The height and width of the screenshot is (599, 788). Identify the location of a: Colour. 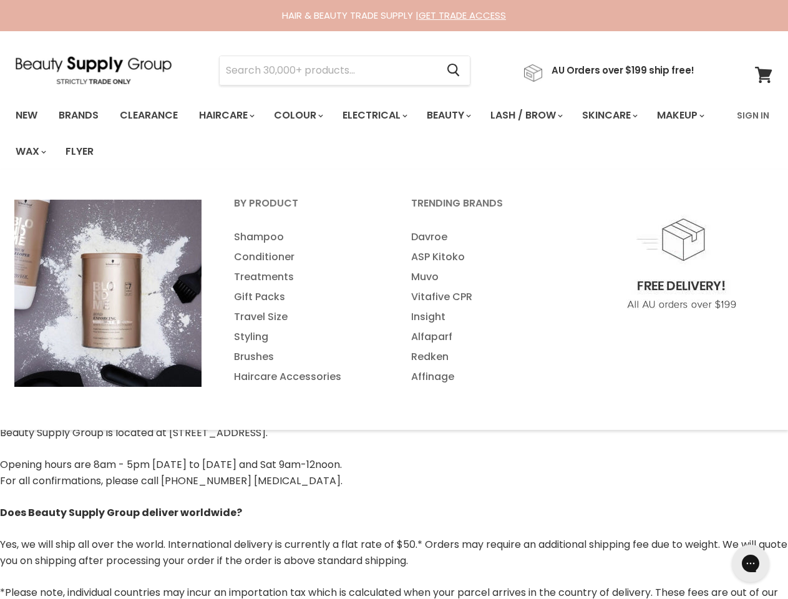
(298, 115).